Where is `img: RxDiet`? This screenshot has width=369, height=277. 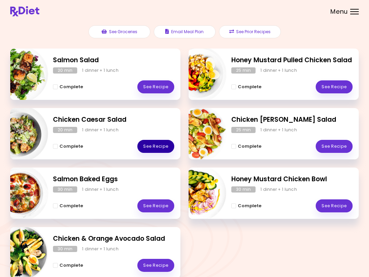 img: RxDiet is located at coordinates (25, 11).